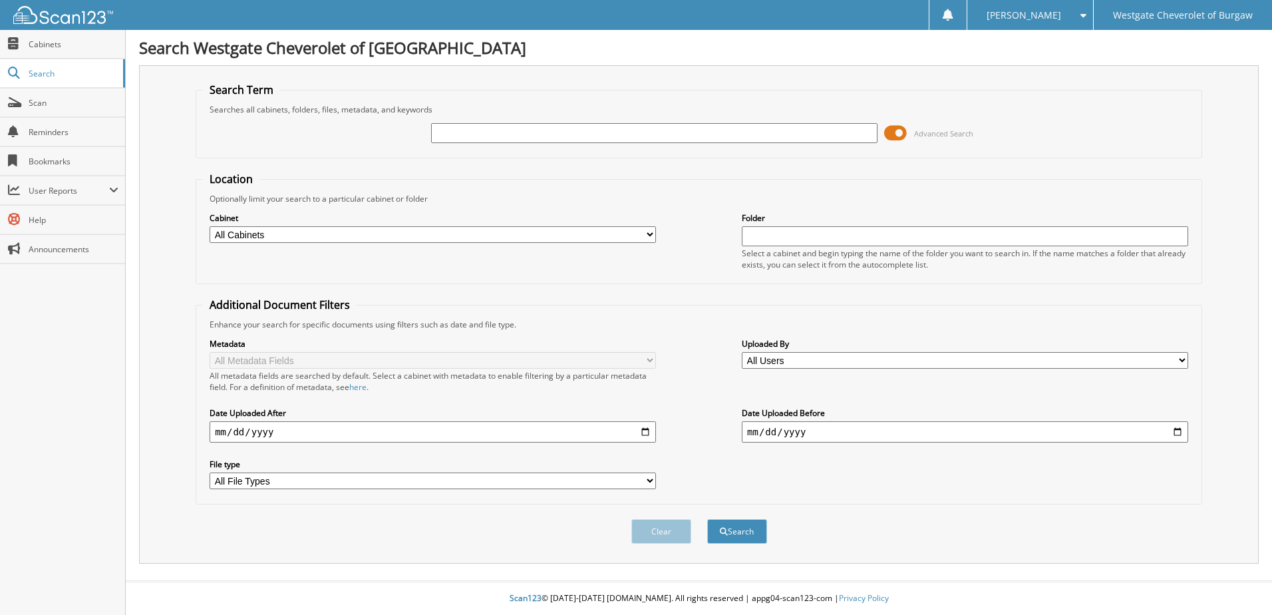 This screenshot has height=615, width=1272. Describe the element at coordinates (432, 412) in the screenshot. I see `label: Date Uploaded After` at that location.